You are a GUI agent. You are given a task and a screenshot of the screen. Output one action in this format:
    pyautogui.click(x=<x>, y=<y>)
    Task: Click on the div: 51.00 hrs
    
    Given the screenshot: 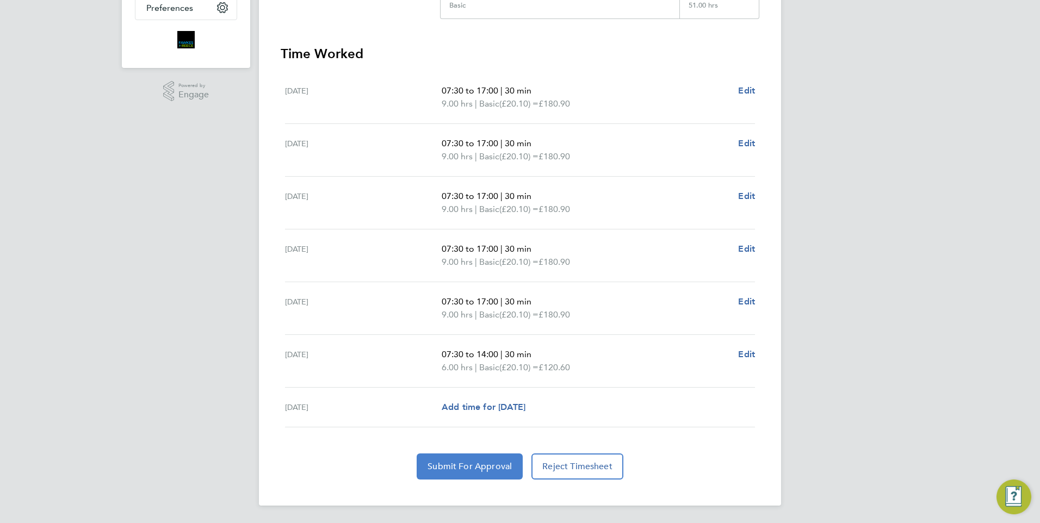 What is the action you would take?
    pyautogui.click(x=719, y=10)
    